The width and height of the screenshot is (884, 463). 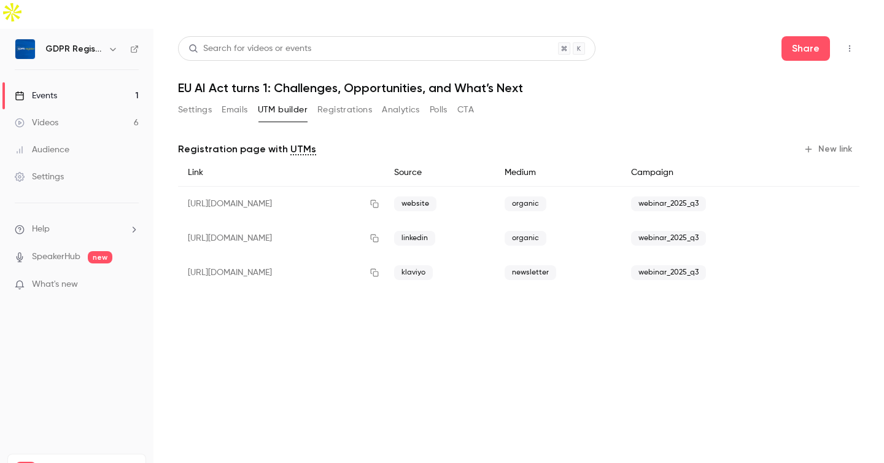 What do you see at coordinates (282, 110) in the screenshot?
I see `button: UTM builder` at bounding box center [282, 110].